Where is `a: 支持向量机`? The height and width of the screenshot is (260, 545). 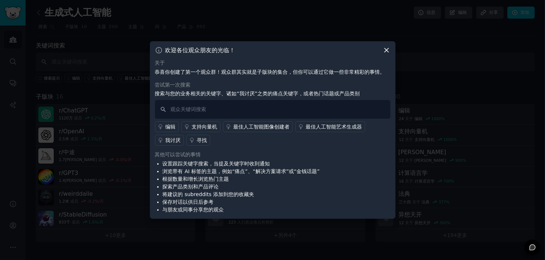 a: 支持向量机 is located at coordinates (201, 127).